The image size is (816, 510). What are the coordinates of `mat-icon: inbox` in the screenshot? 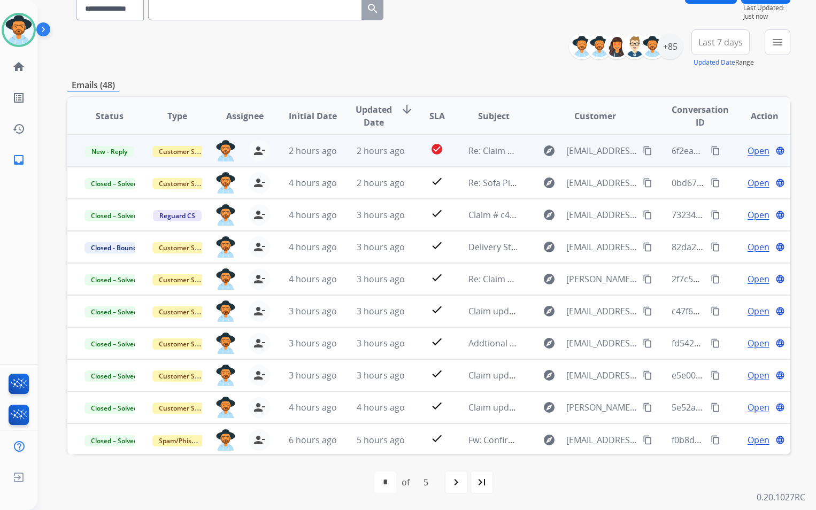 It's located at (19, 160).